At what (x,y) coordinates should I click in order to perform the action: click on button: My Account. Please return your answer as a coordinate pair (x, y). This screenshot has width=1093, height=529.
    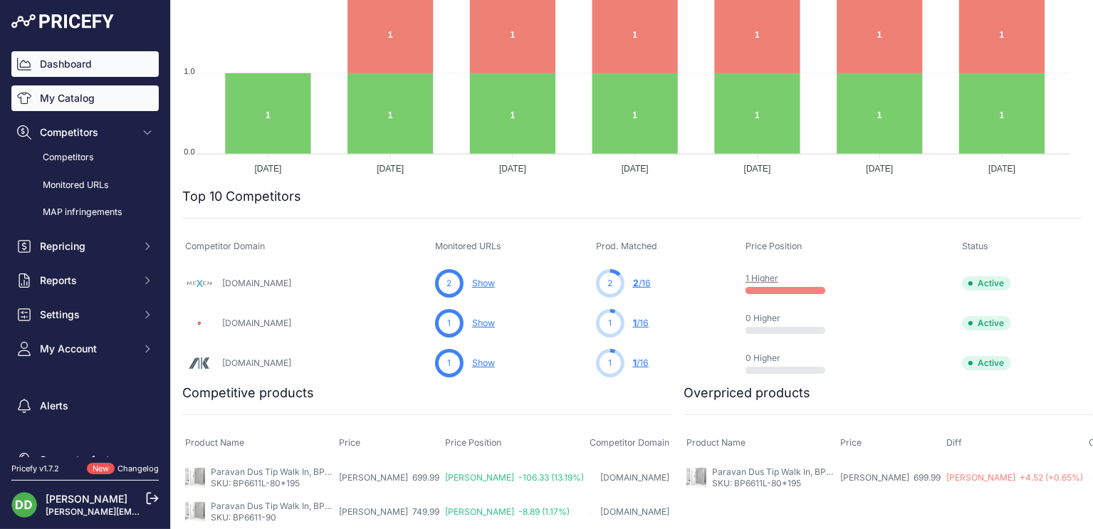
    Looking at the image, I should click on (85, 349).